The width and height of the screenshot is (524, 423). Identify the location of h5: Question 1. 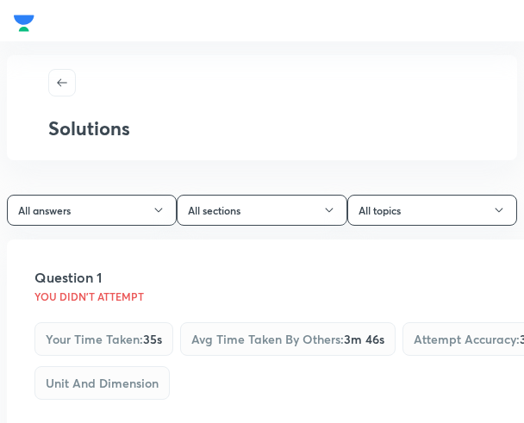
(68, 278).